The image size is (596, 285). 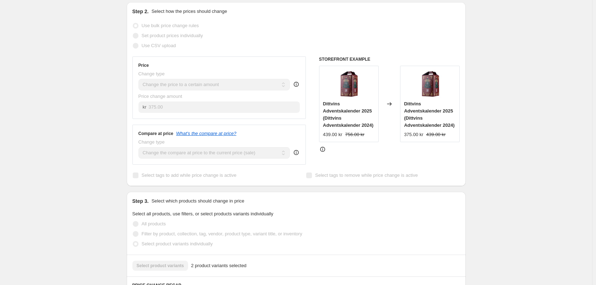 I want to click on button: What's the compare at price?, so click(x=206, y=133).